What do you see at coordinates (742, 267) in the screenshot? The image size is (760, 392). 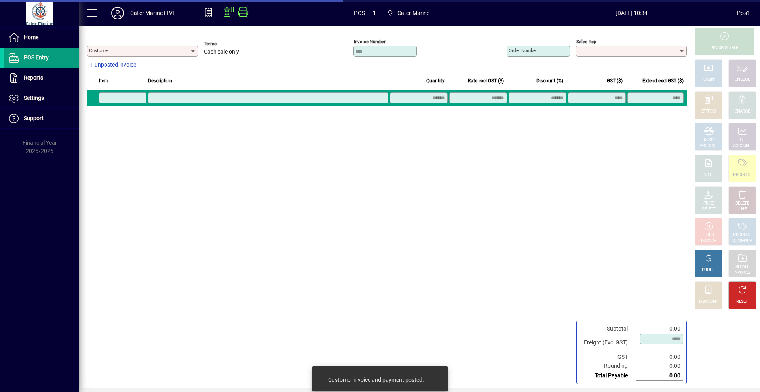 I see `div: RECALL` at bounding box center [742, 267].